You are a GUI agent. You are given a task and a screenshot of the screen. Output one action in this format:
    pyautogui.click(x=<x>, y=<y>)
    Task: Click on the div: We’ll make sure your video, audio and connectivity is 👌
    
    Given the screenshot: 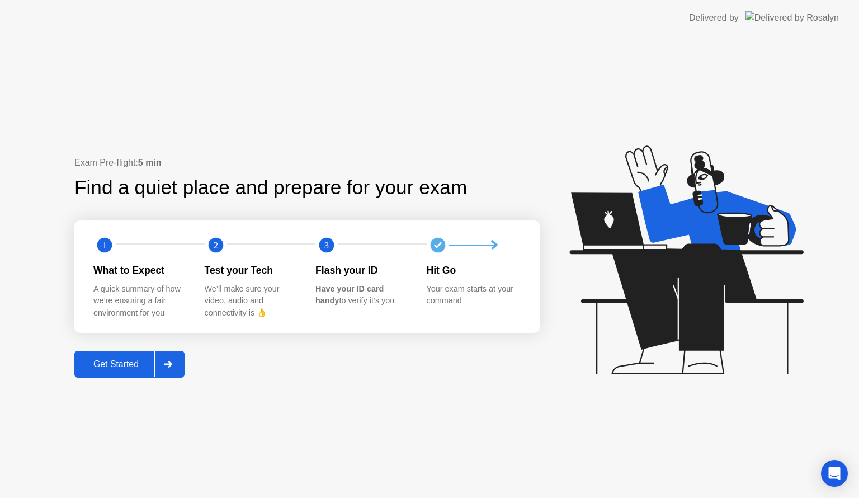 What is the action you would take?
    pyautogui.click(x=251, y=301)
    